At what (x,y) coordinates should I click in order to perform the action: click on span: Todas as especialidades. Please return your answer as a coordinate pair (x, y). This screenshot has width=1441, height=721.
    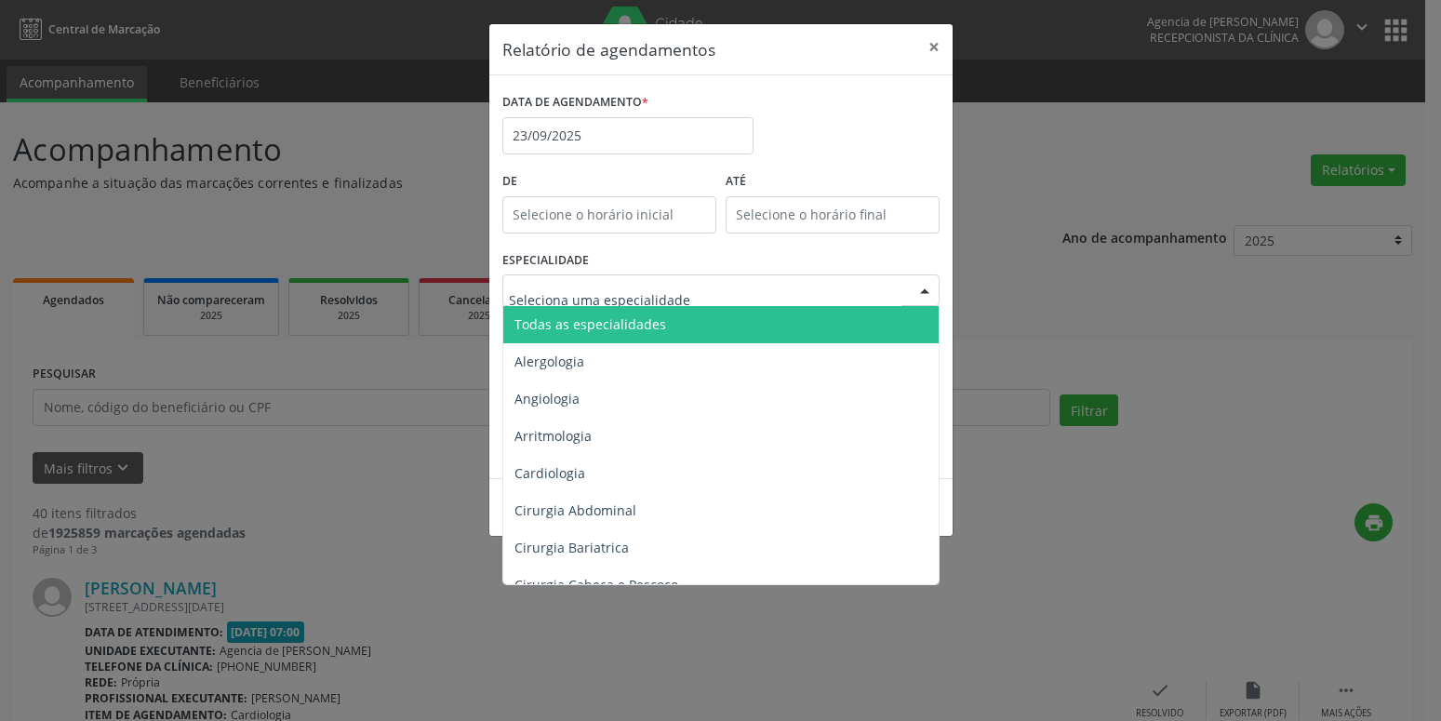
    Looking at the image, I should click on (590, 324).